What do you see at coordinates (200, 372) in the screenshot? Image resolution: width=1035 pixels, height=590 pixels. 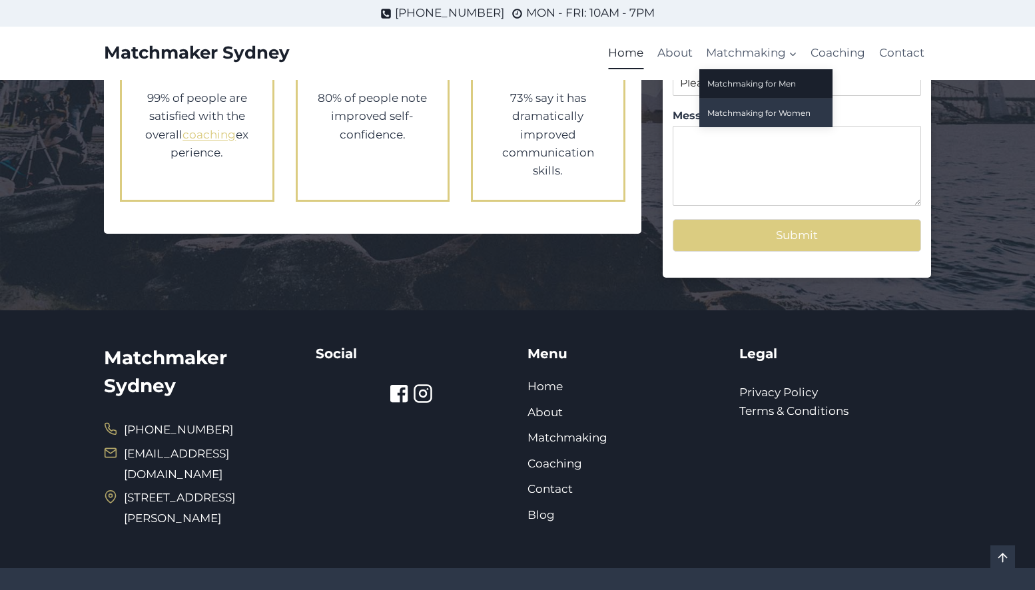 I see `h2: Matchmaker Sydney` at bounding box center [200, 372].